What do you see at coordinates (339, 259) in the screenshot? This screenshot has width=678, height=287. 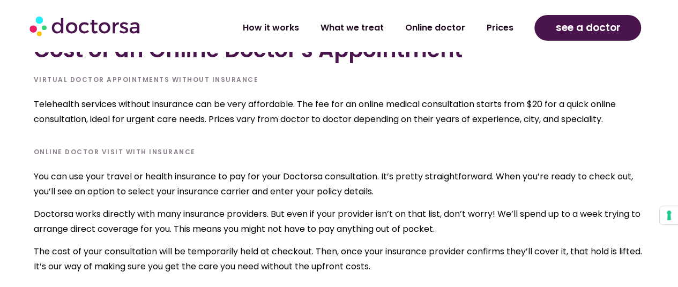 I see `p: The cost of your consultation will be temporarily held at checkout. Then, once your insurance pro...` at bounding box center [339, 259].